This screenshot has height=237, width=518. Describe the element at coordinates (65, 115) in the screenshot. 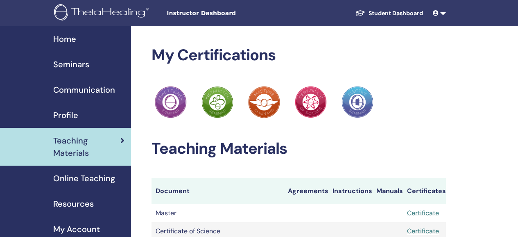

I see `span: Profile` at that location.